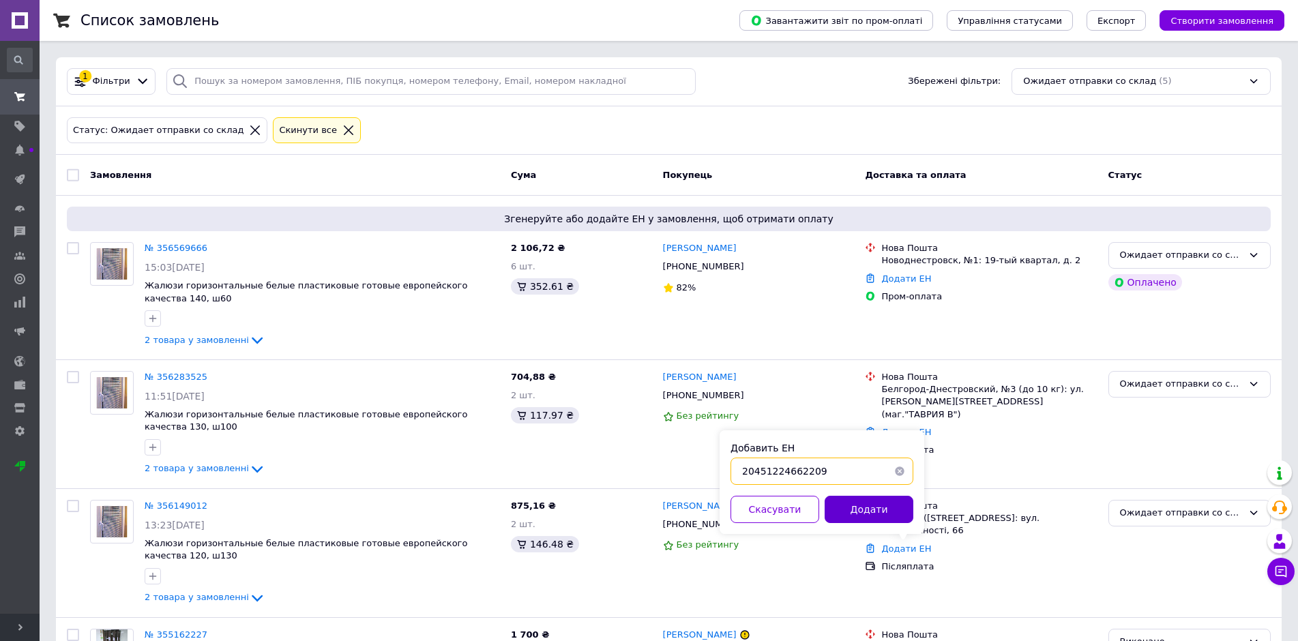  I want to click on input: Пошук за номером замовлення, ПІБ покупця, номером телефону, Email, номером накладної, so click(431, 81).